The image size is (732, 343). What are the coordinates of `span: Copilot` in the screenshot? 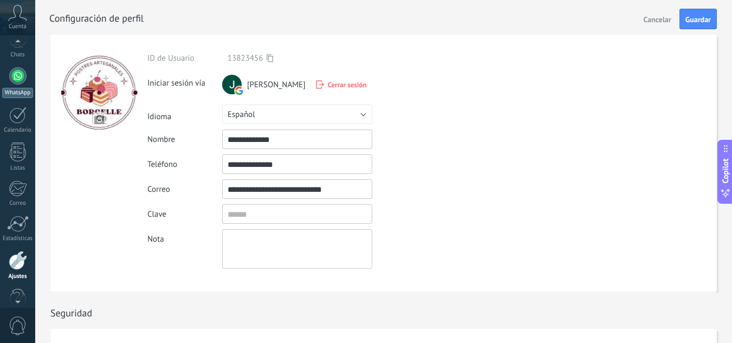 It's located at (725, 171).